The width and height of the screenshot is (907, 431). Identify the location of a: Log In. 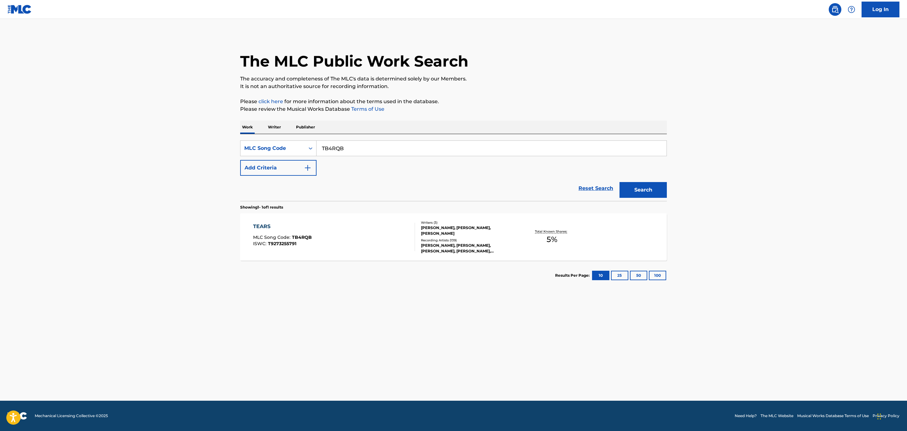
(881, 9).